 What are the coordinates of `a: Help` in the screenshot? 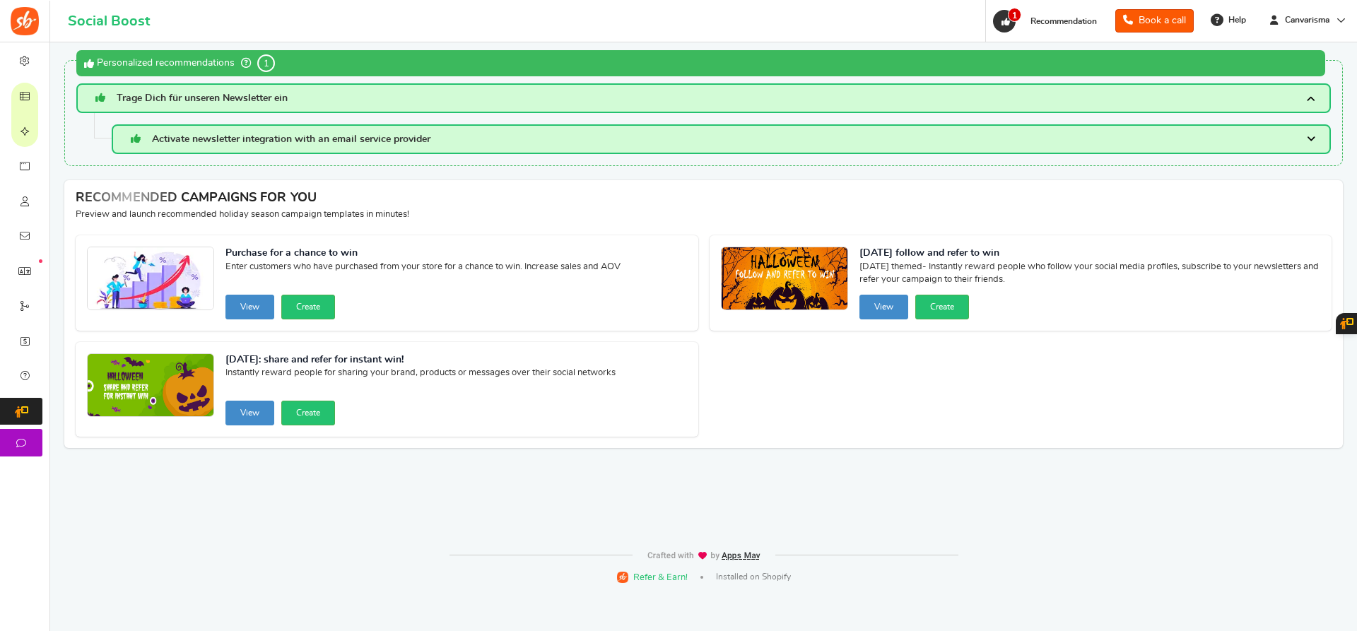 It's located at (1229, 20).